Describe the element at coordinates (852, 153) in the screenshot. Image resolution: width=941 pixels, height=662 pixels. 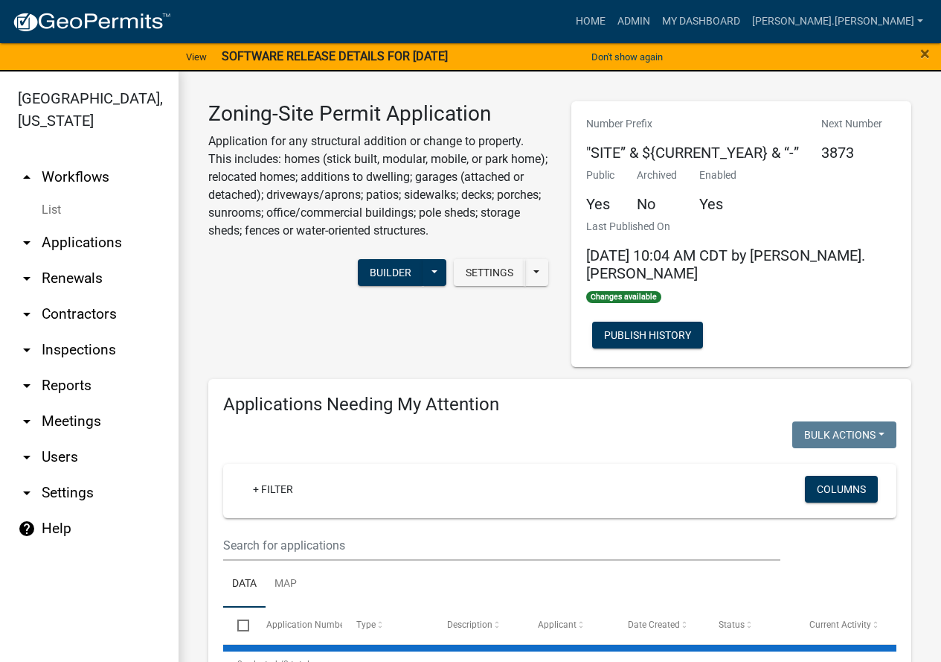
I see `h5: 3873` at that location.